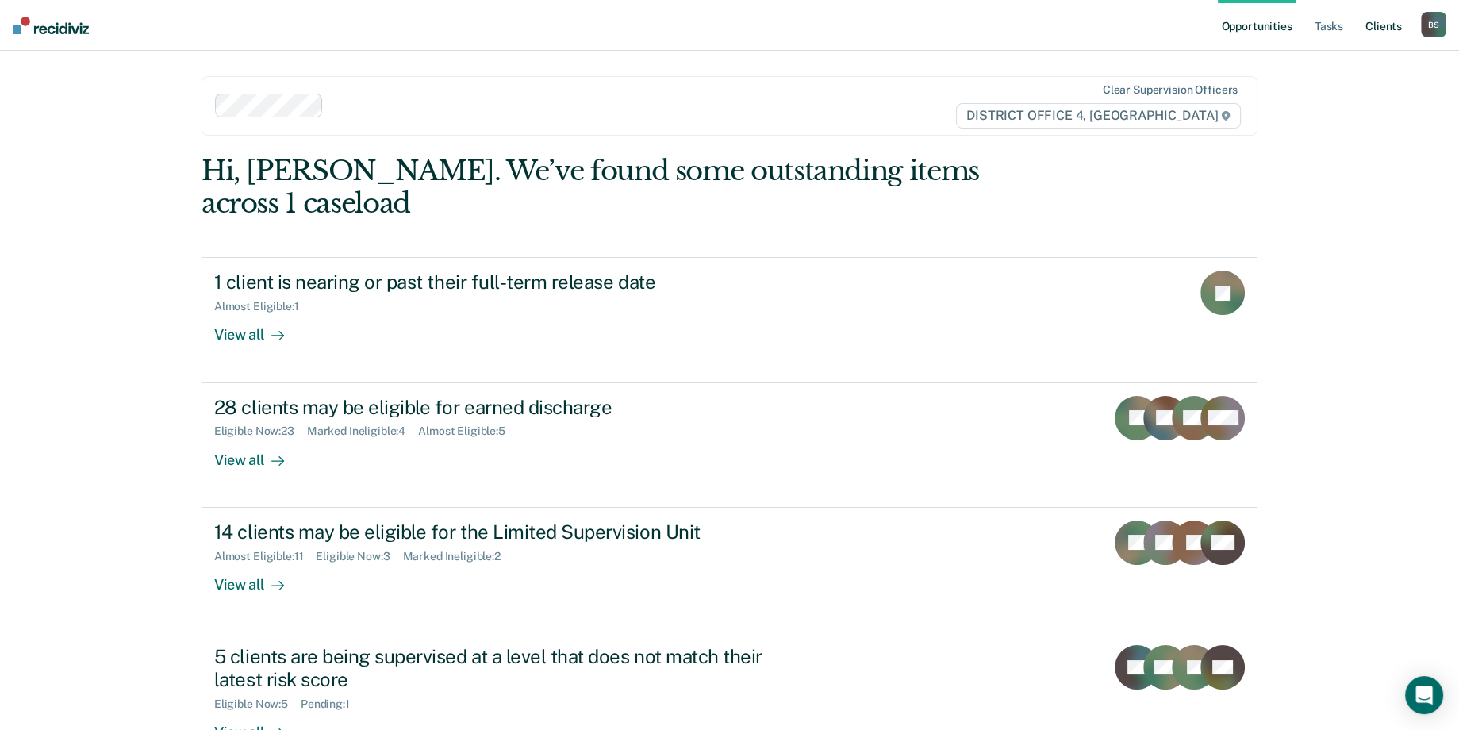 The height and width of the screenshot is (730, 1459). Describe the element at coordinates (1424, 695) in the screenshot. I see `div: Open Intercom Messenger` at that location.